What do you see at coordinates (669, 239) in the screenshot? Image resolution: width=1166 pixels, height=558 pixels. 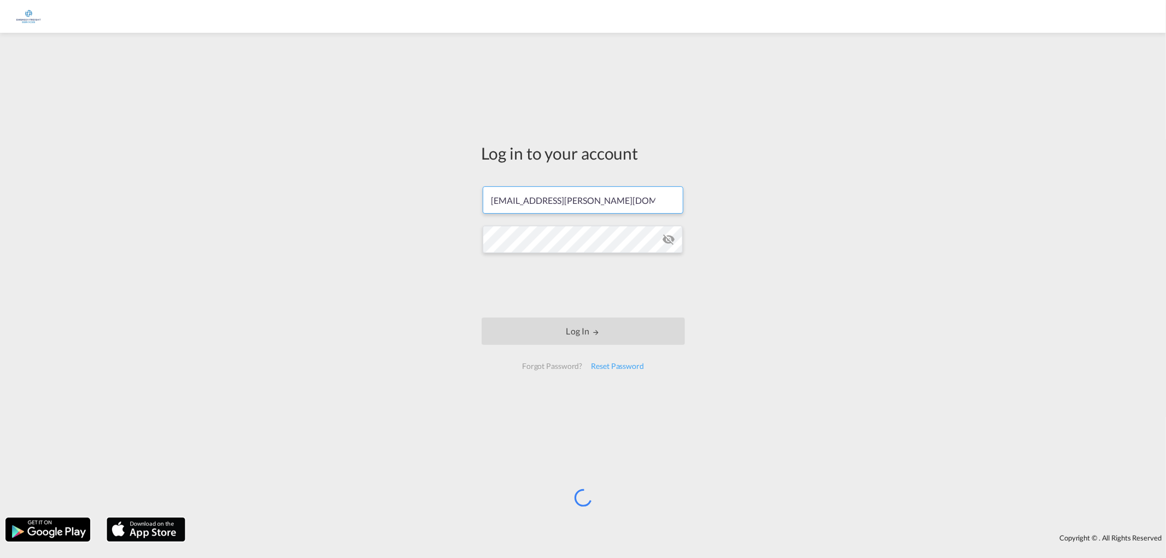 I see `md-icon: icon-eye-off` at bounding box center [669, 239].